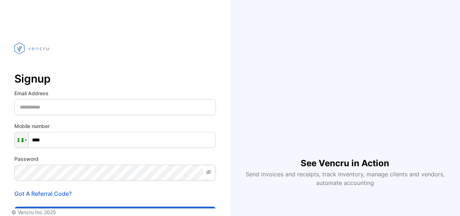 This screenshot has width=460, height=216. What do you see at coordinates (345, 157) in the screenshot?
I see `h1: See Vencru in Action` at bounding box center [345, 157].